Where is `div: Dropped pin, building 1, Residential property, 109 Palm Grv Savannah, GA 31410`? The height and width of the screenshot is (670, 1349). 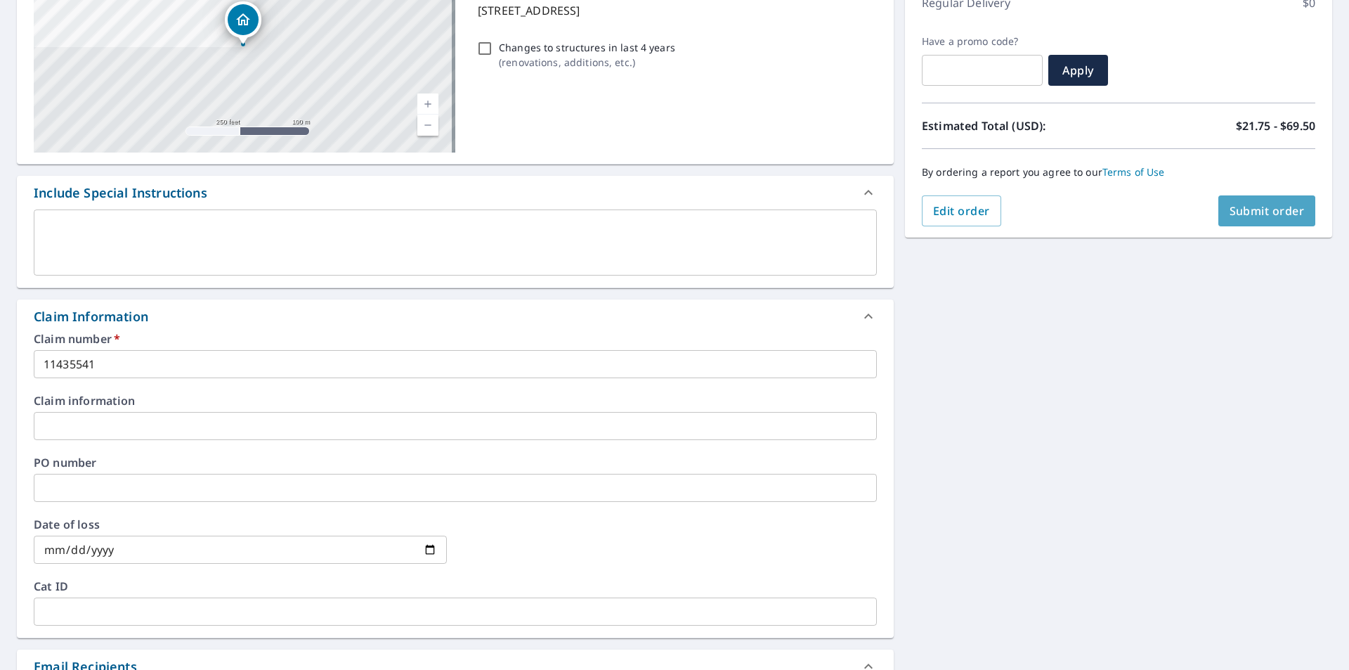 div: Dropped pin, building 1, Residential property, 109 Palm Grv Savannah, GA 31410 is located at coordinates (243, 23).